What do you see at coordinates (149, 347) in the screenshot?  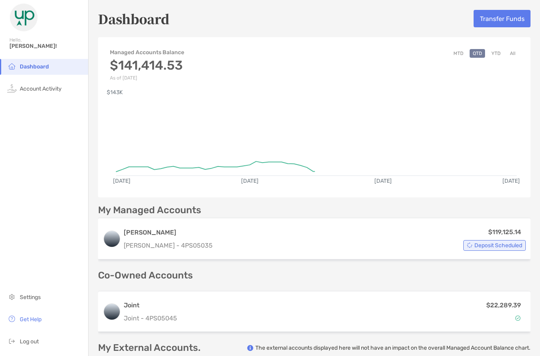 I see `p: My External Accounts.` at bounding box center [149, 347].